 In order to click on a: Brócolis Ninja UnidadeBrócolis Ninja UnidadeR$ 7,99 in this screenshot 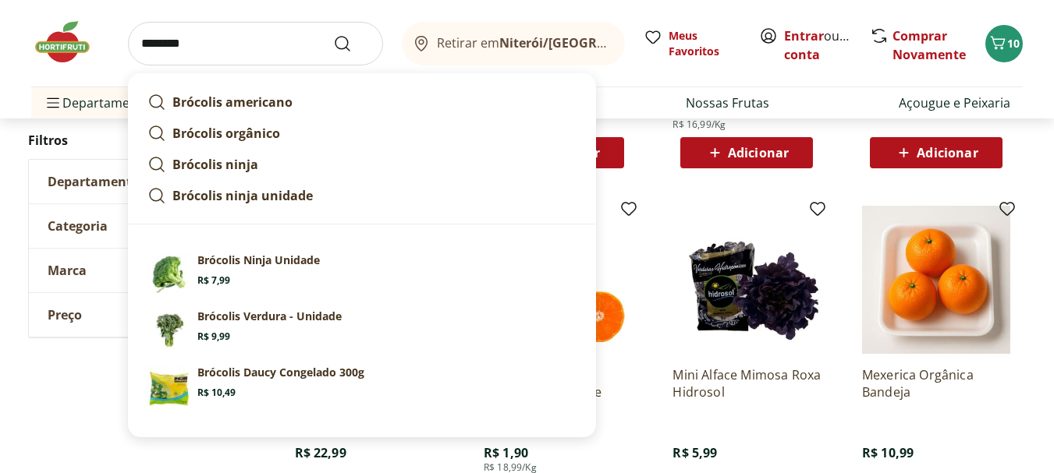, I will do `click(362, 275)`.